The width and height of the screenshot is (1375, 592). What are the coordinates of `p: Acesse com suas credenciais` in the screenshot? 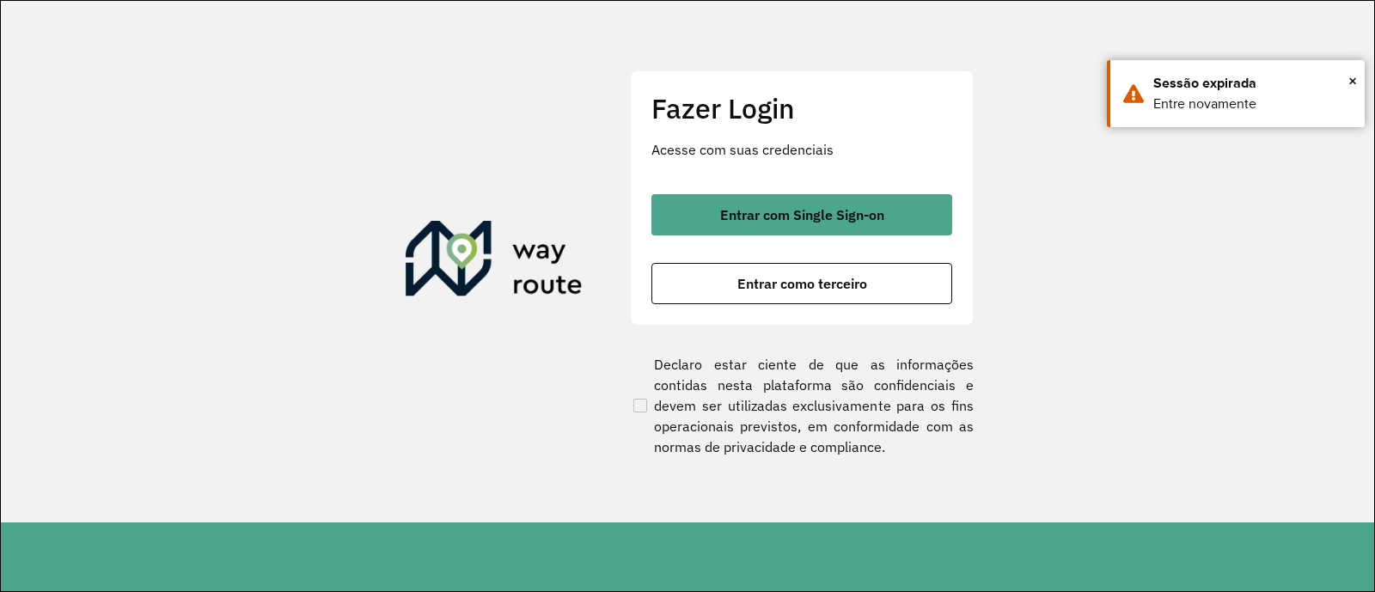 It's located at (802, 150).